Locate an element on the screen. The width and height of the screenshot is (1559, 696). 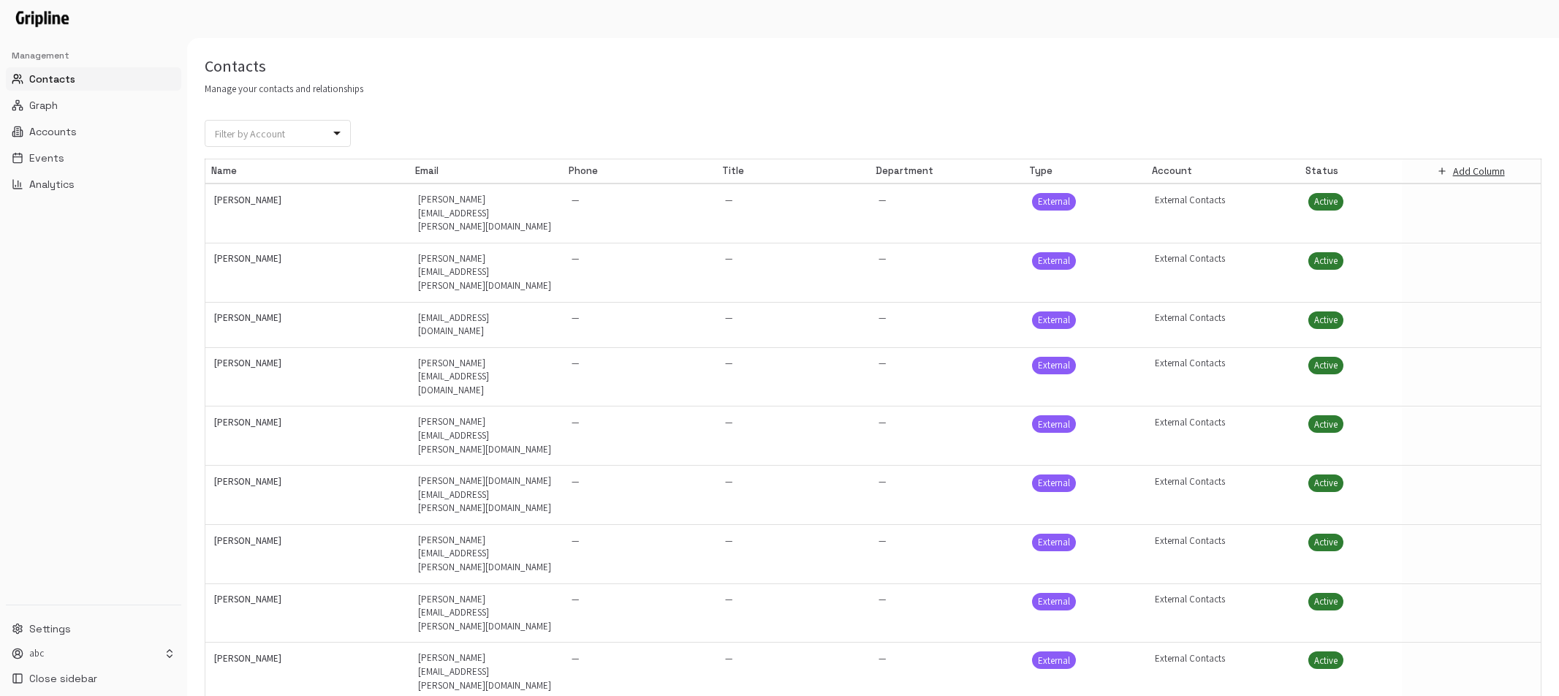
span: Accounts is located at coordinates (53, 132).